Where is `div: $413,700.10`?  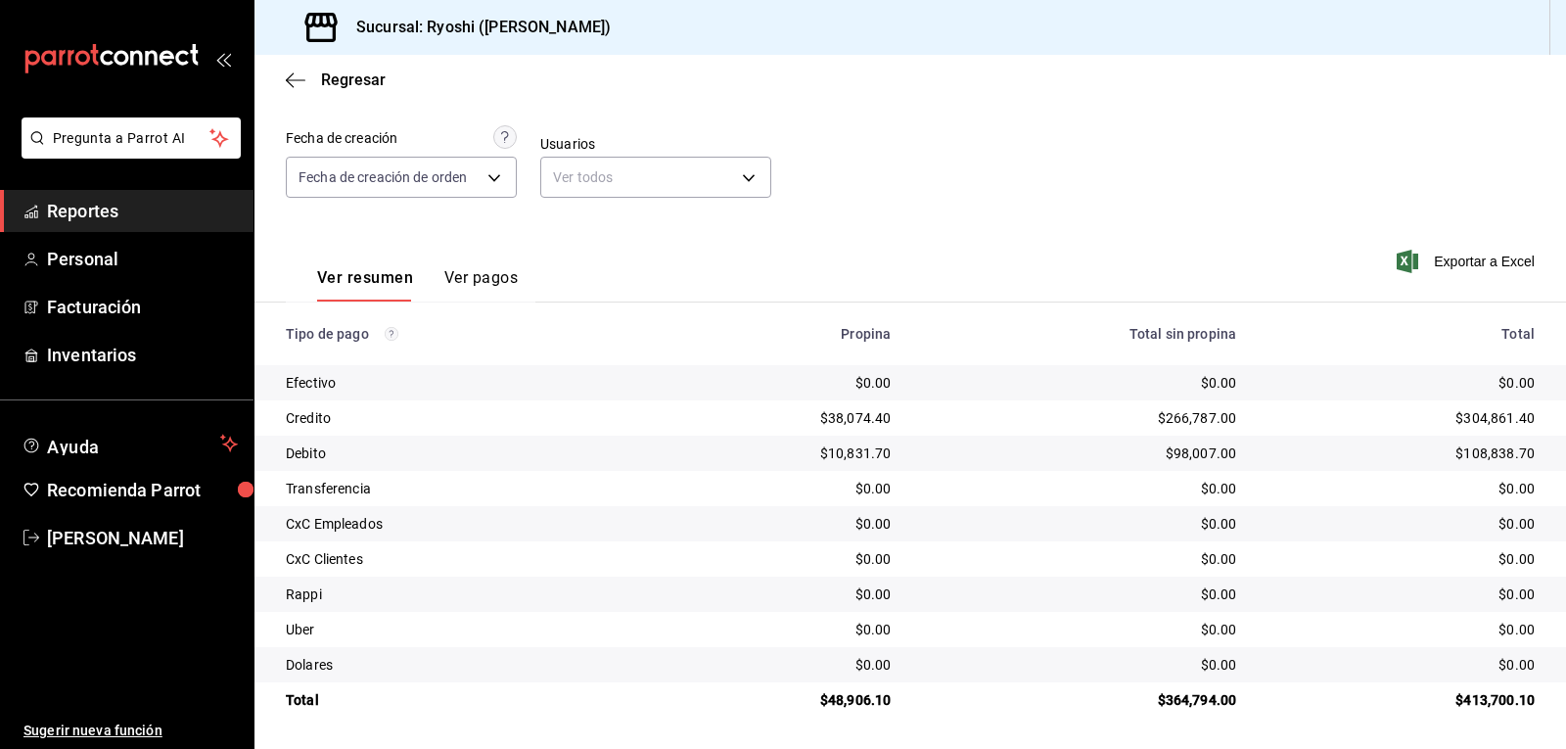
div: $413,700.10 is located at coordinates (1401, 700).